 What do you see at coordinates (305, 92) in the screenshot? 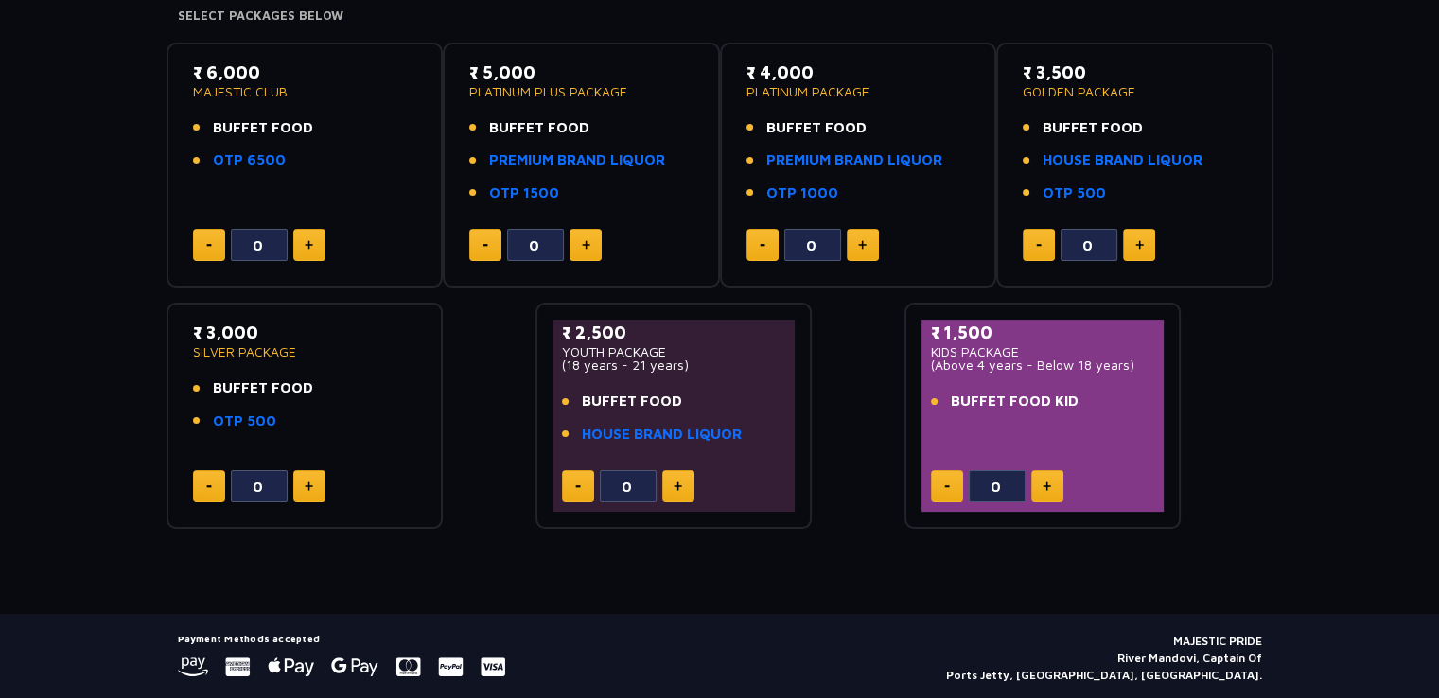
I see `p: MAJESTIC CLUB` at bounding box center [305, 92].